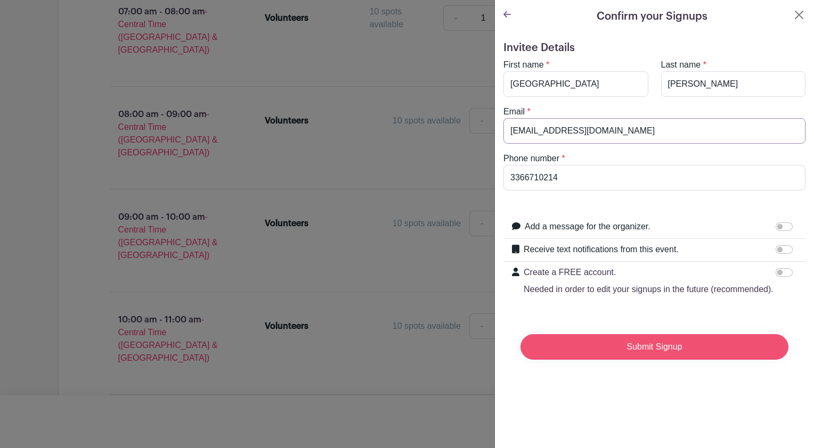 The width and height of the screenshot is (814, 448). Describe the element at coordinates (648, 273) in the screenshot. I see `p: Create a FREE account.` at that location.